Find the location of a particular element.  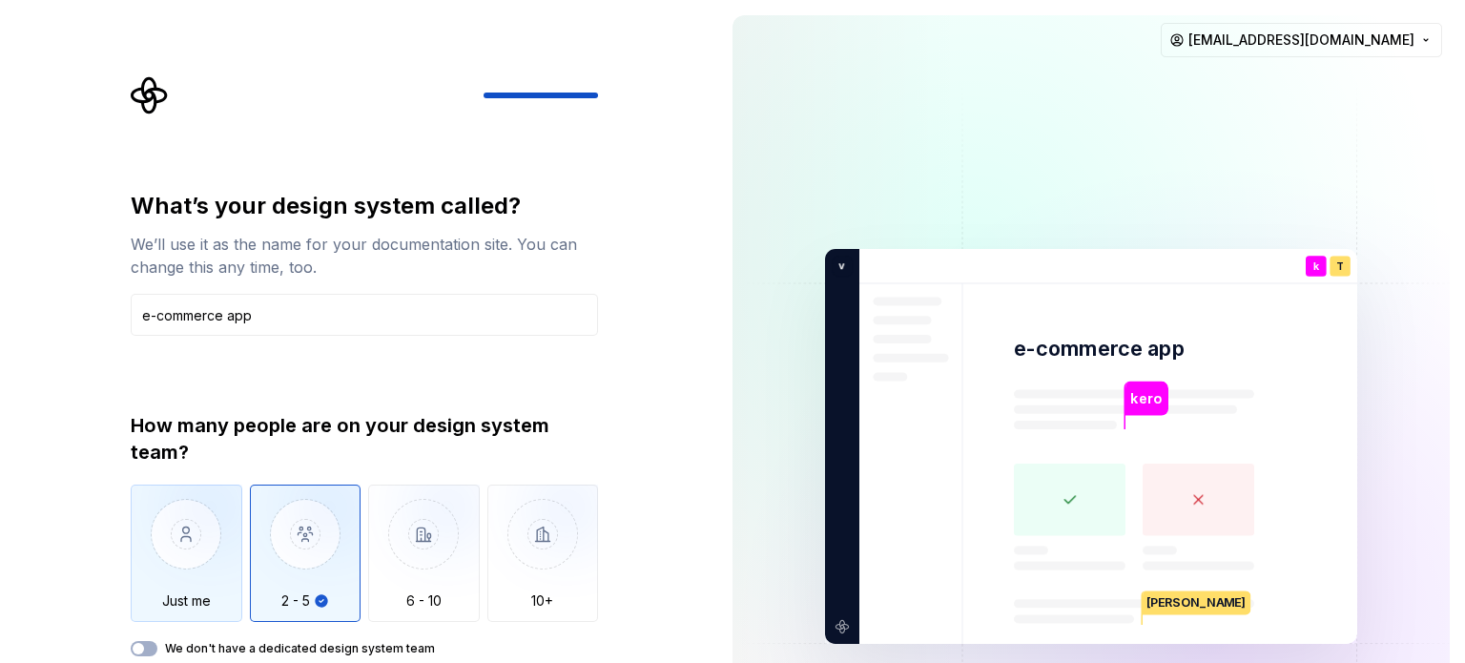

div: We’ll use it as the name for your documentation site. You can change this any time, too. is located at coordinates (364, 256).